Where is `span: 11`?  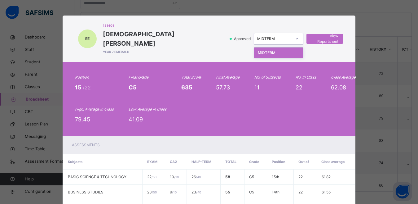
span: 11 is located at coordinates (257, 87).